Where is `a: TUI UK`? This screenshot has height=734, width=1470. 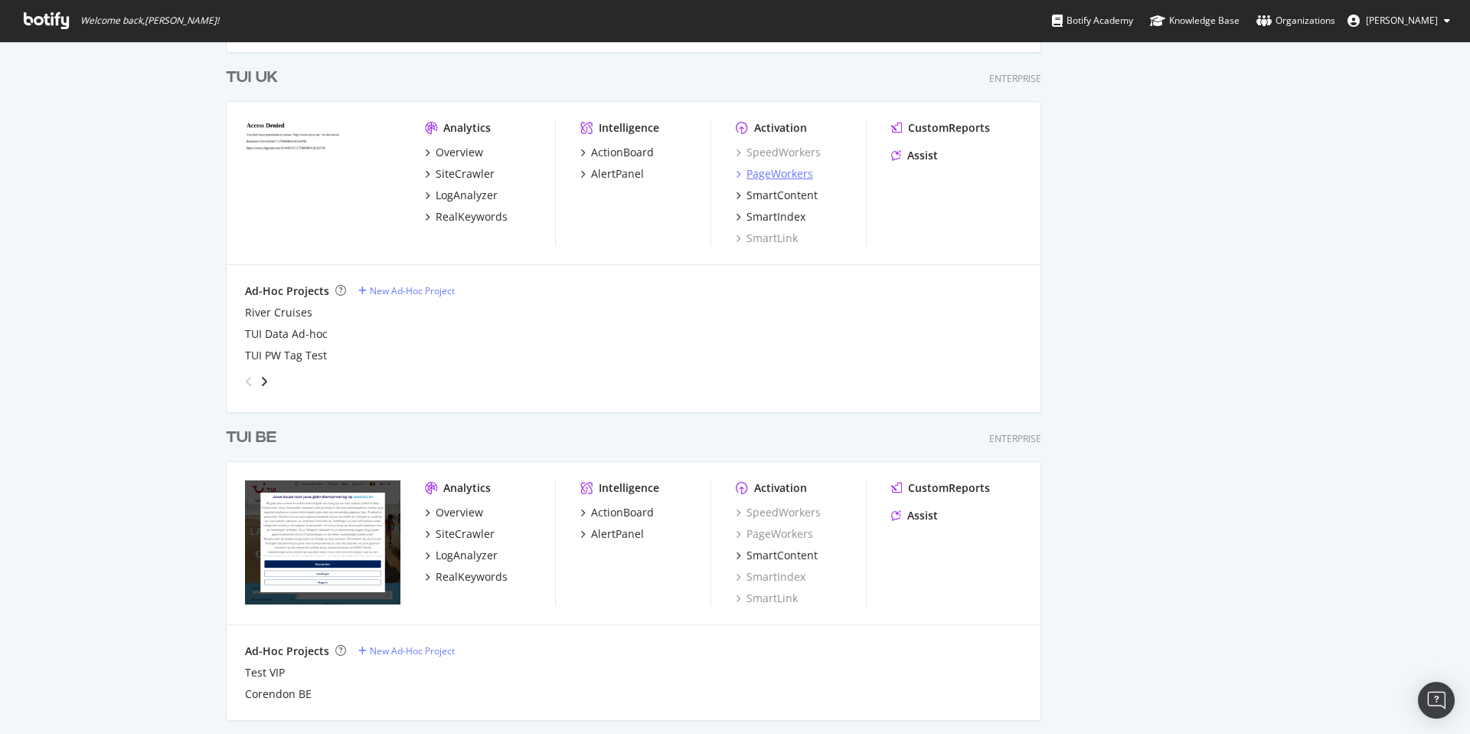
a: TUI UK is located at coordinates (255, 77).